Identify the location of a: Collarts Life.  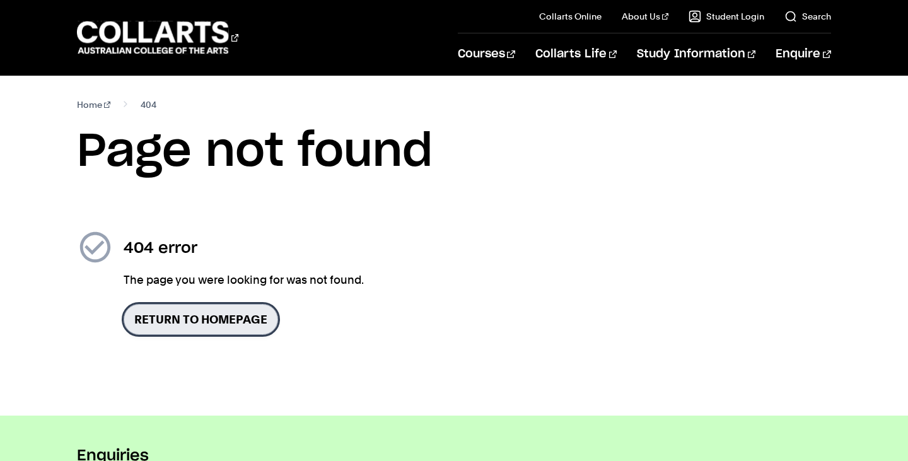
(576, 54).